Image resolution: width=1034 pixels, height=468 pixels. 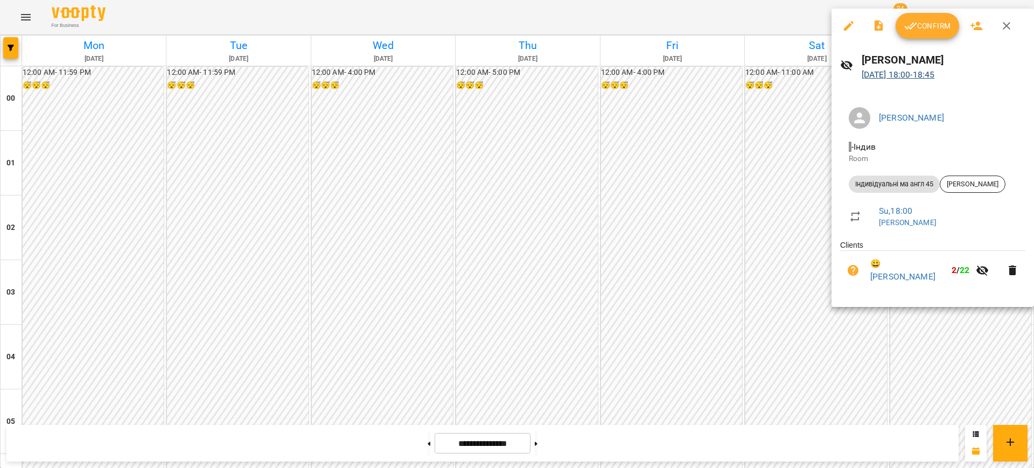 I want to click on button: Unpaid. Bill the attendance?, so click(x=853, y=270).